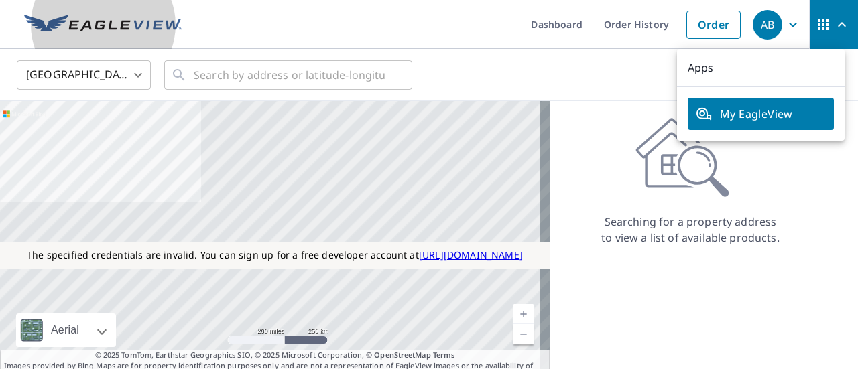 The height and width of the screenshot is (369, 858). Describe the element at coordinates (289, 75) in the screenshot. I see `input: Search by address or latitude-longitude` at that location.